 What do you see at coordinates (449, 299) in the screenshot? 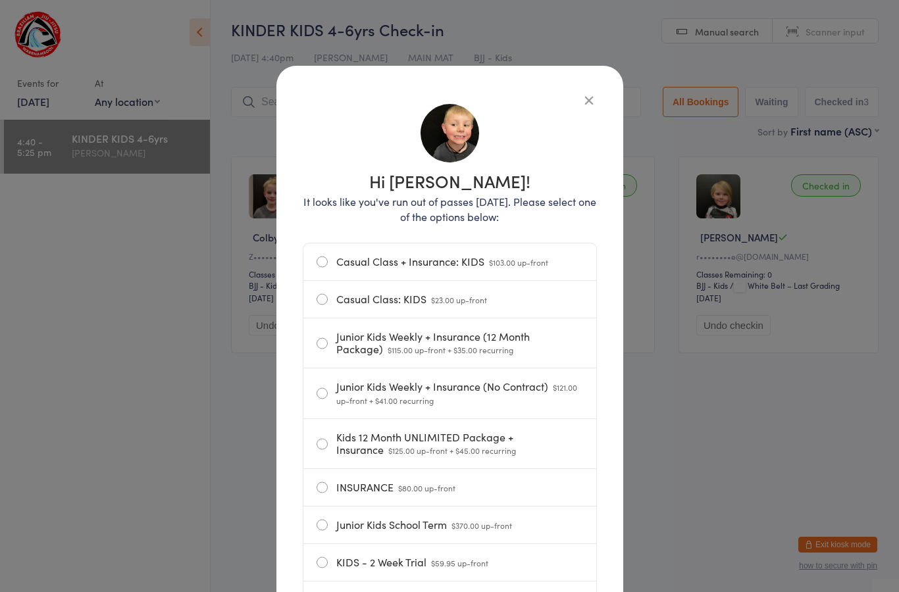
I see `label: Casual Class: KIDS` at bounding box center [449, 299].